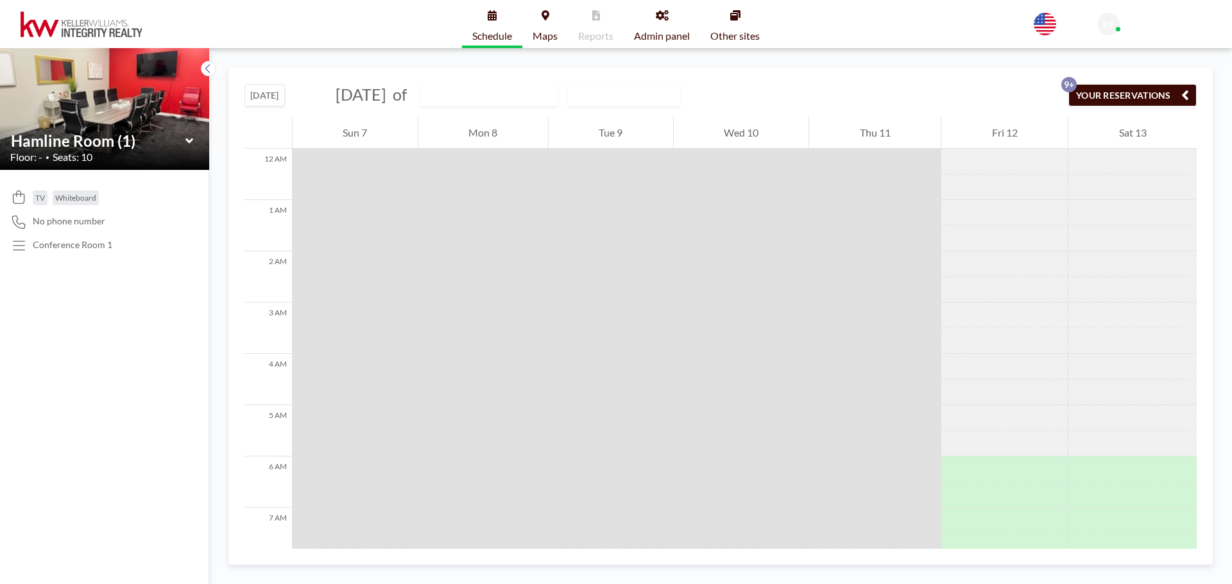 This screenshot has width=1232, height=584. Describe the element at coordinates (76, 198) in the screenshot. I see `span: Whiteboard` at that location.